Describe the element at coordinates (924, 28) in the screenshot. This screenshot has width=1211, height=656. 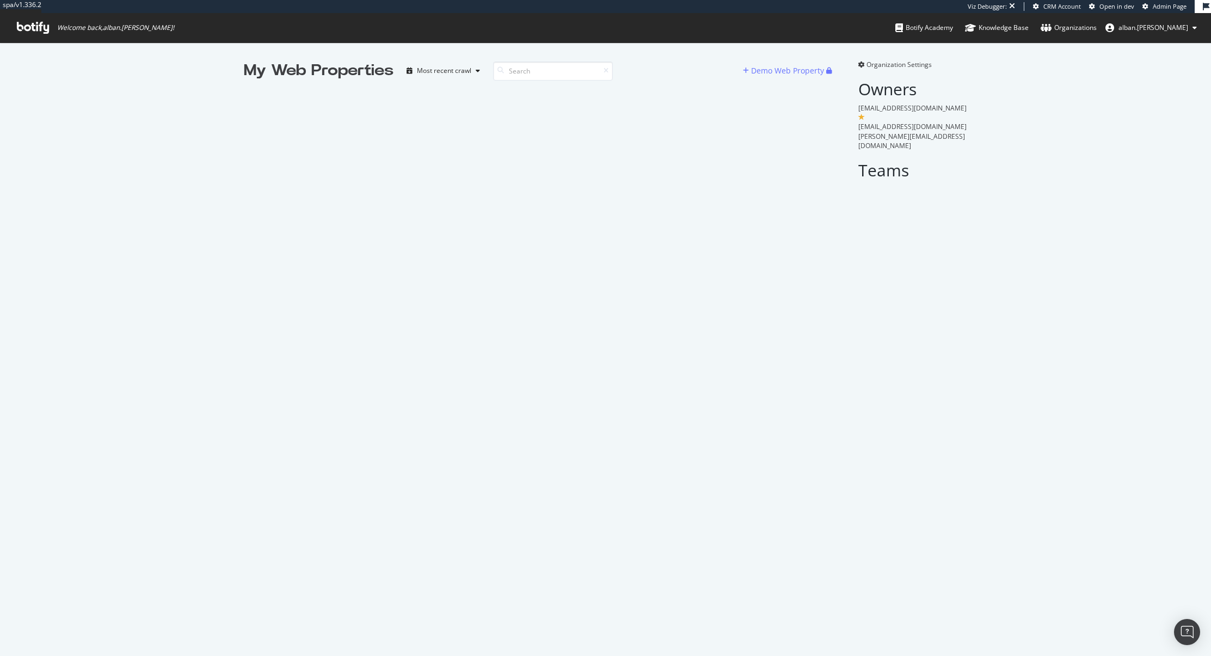
I see `div: Botify Academy` at that location.